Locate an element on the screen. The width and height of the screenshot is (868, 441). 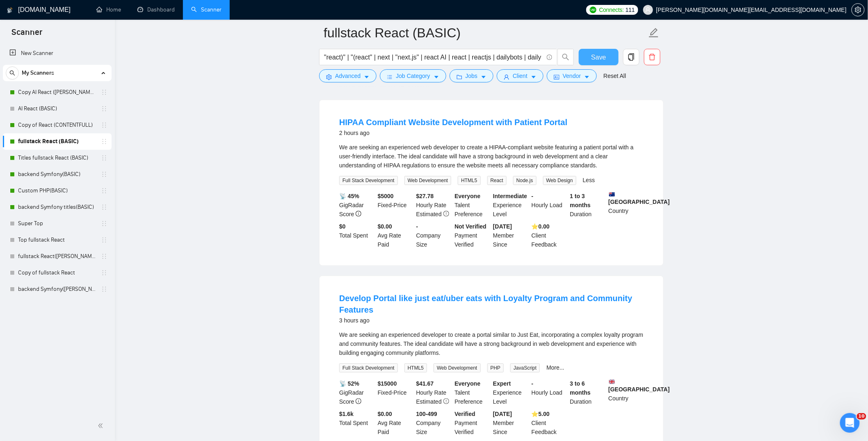
span: Advanced is located at coordinates (348, 76).